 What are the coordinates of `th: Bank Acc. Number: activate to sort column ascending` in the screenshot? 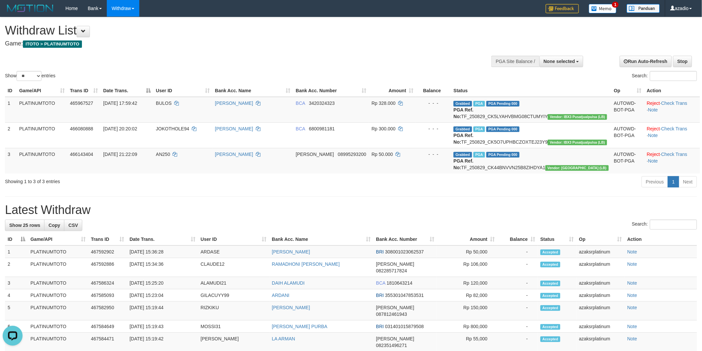 It's located at (405, 239).